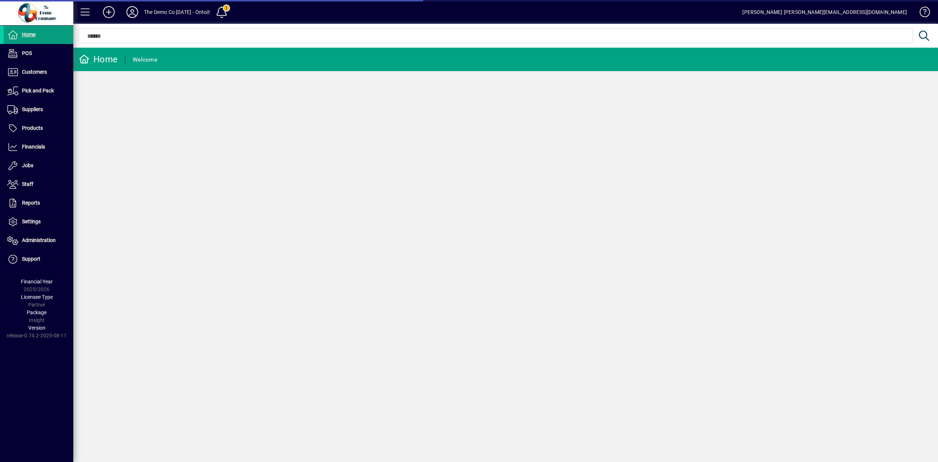 This screenshot has width=938, height=462. What do you see at coordinates (31, 259) in the screenshot?
I see `span: Support` at bounding box center [31, 259].